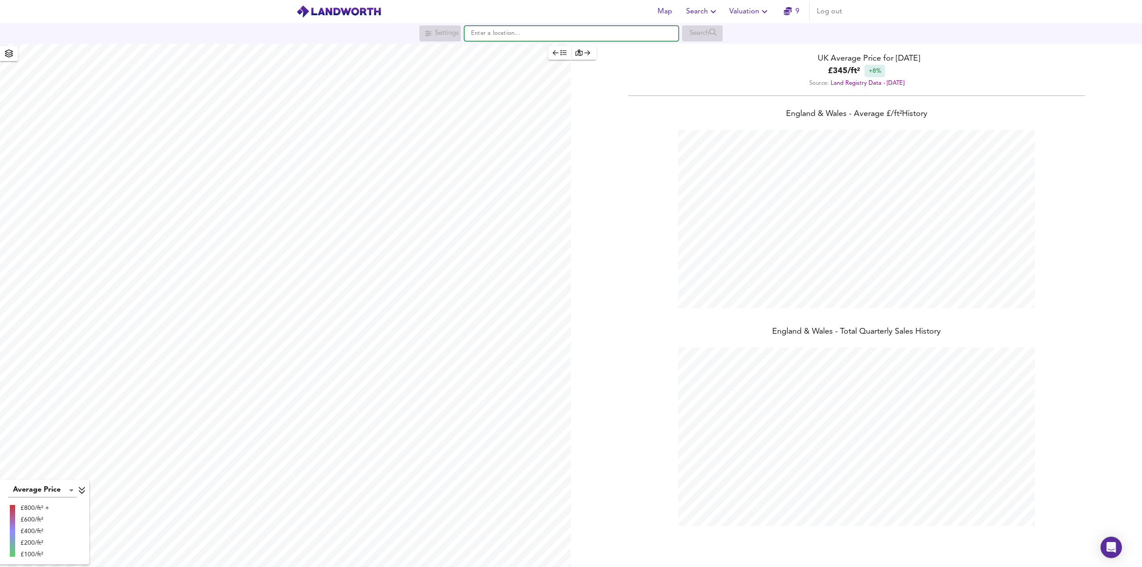 This screenshot has height=567, width=1142. I want to click on div: Average Price, so click(42, 490).